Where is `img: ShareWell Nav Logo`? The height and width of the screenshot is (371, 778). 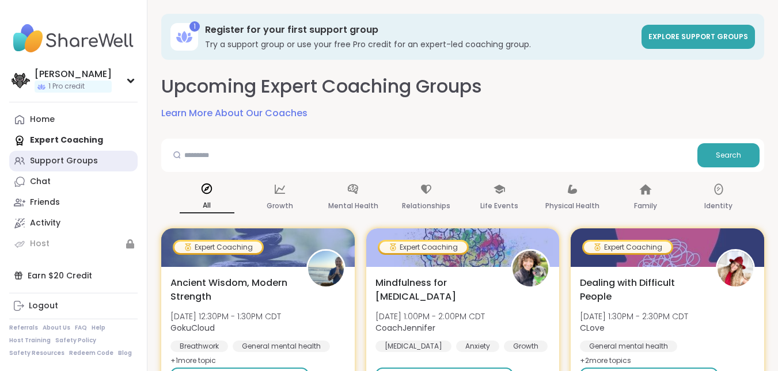
img: ShareWell Nav Logo is located at coordinates (73, 39).